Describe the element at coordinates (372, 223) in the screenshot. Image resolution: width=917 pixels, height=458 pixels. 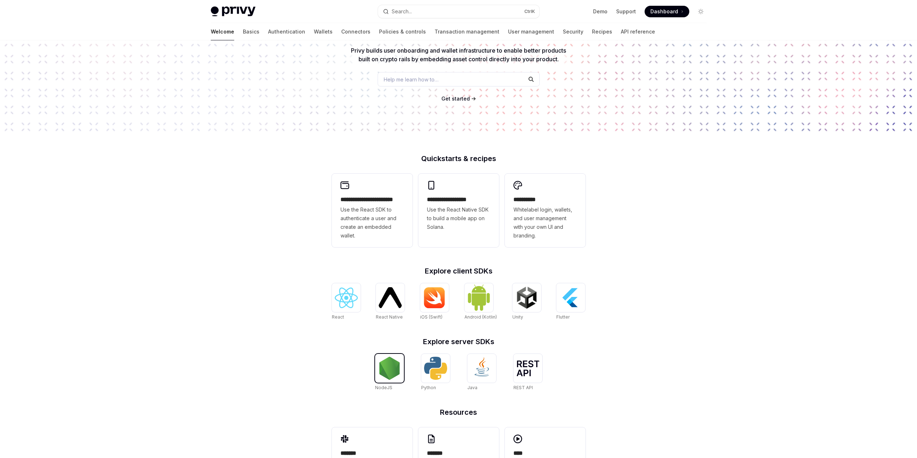
I see `span: Use the React SDK to authenticate a user and create an embedded wallet.` at that location.